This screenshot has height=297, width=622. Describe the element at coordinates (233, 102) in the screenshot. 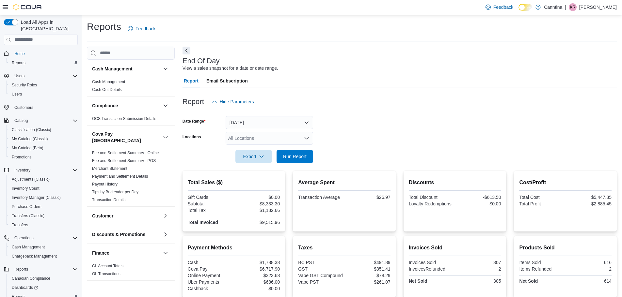

I see `button: Hide Parameters` at that location.